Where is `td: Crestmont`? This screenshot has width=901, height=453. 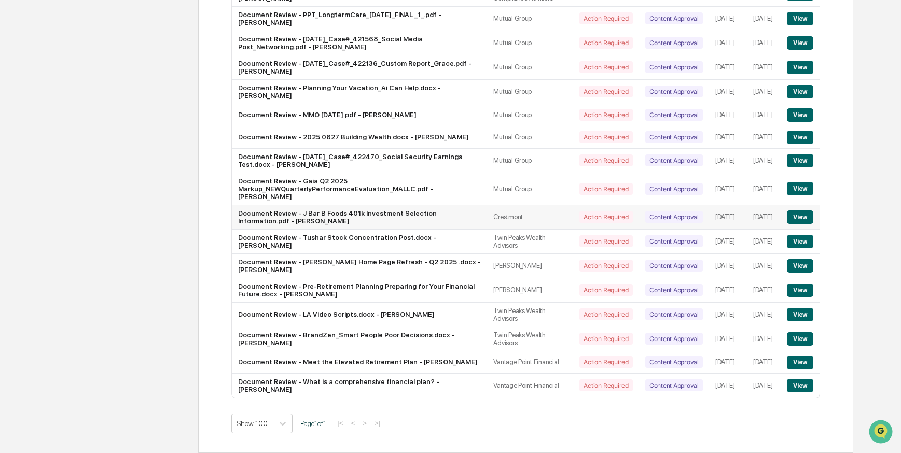
td: Crestmont is located at coordinates (530, 217).